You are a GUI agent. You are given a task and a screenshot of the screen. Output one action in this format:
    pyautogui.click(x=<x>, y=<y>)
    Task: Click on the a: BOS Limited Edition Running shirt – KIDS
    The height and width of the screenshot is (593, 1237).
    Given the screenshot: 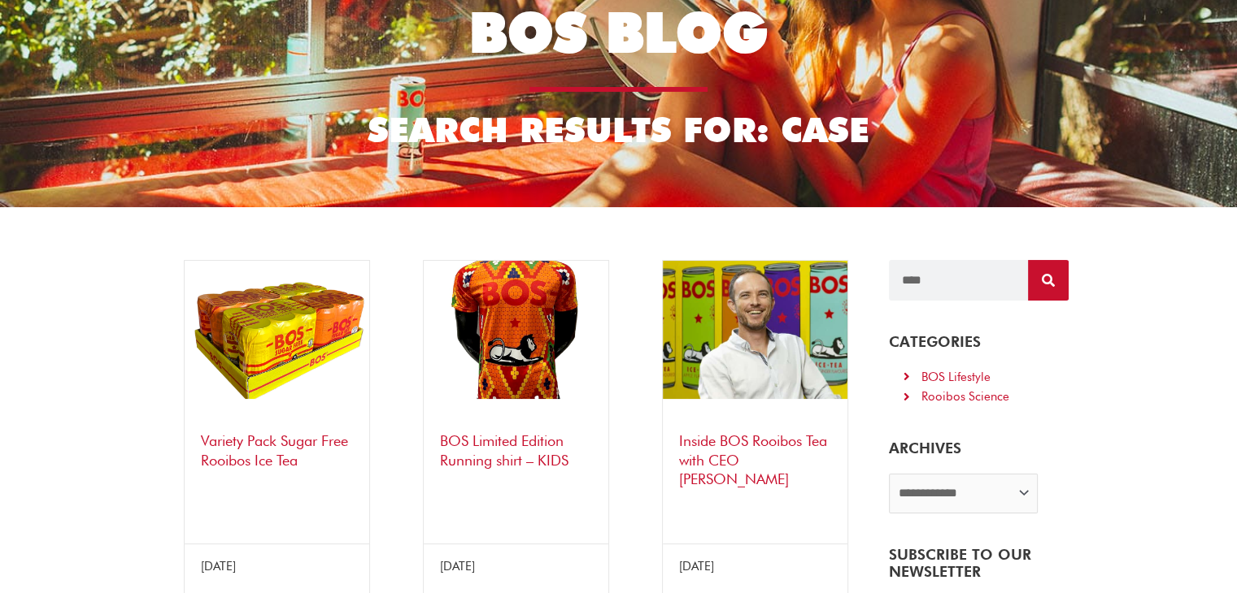 What is the action you would take?
    pyautogui.click(x=504, y=450)
    